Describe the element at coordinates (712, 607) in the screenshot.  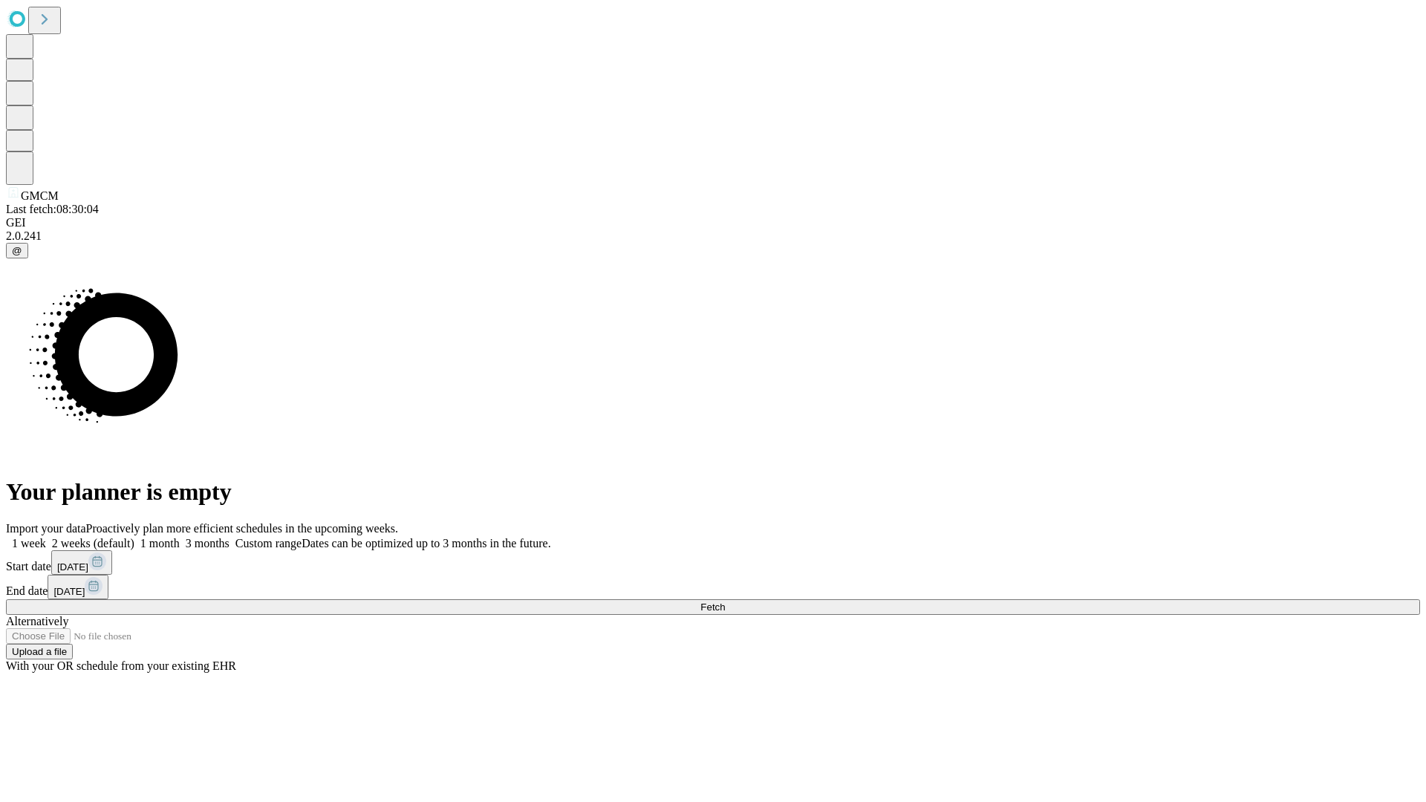
I see `span: Fetch` at that location.